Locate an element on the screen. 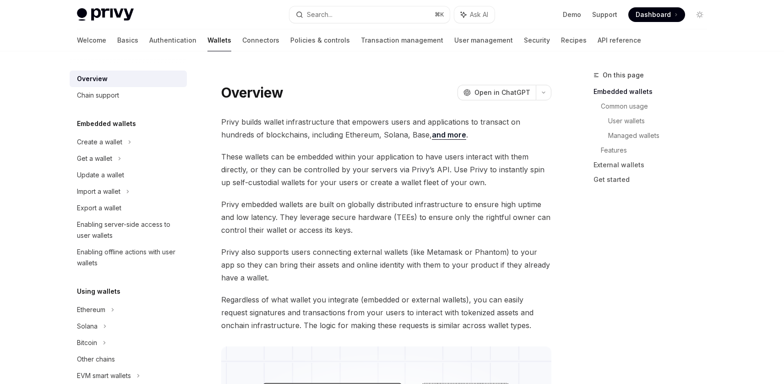 This screenshot has width=784, height=384. a: Transaction management is located at coordinates (402, 40).